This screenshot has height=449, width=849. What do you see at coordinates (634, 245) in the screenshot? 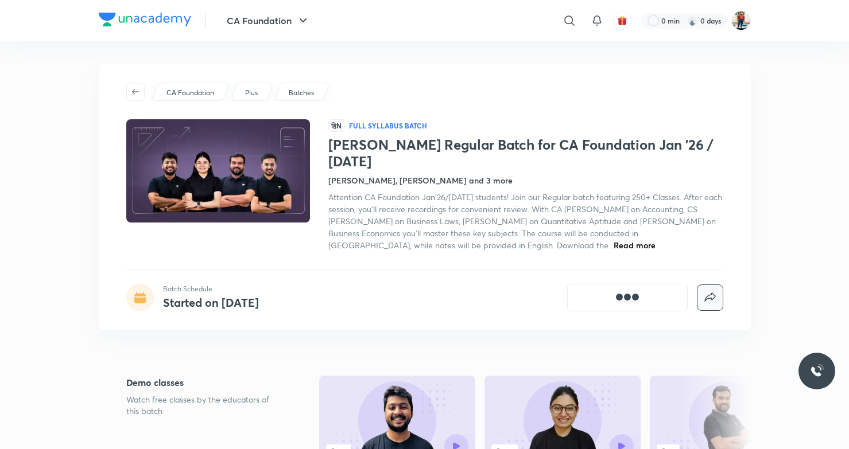
I see `span: Read more` at bounding box center [634, 245].